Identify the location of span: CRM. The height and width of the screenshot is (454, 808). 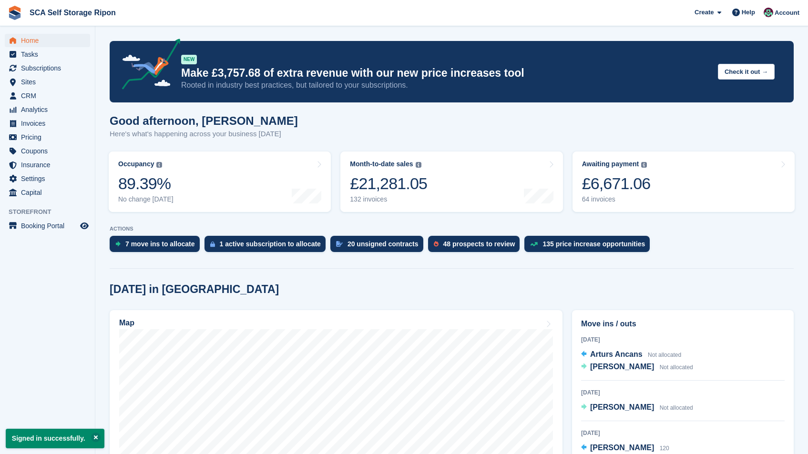
(50, 96).